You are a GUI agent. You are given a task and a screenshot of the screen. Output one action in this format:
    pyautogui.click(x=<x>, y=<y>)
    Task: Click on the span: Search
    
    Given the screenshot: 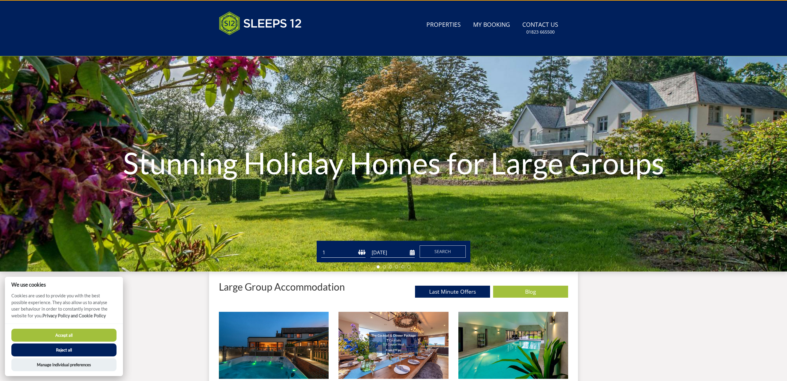 What is the action you would take?
    pyautogui.click(x=443, y=251)
    